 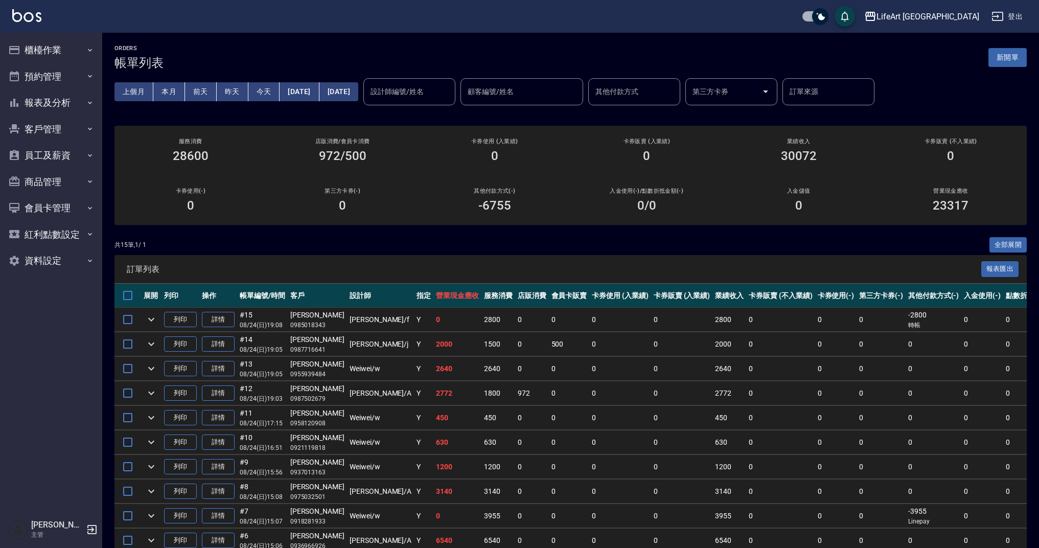 I want to click on button: 本月, so click(x=169, y=92).